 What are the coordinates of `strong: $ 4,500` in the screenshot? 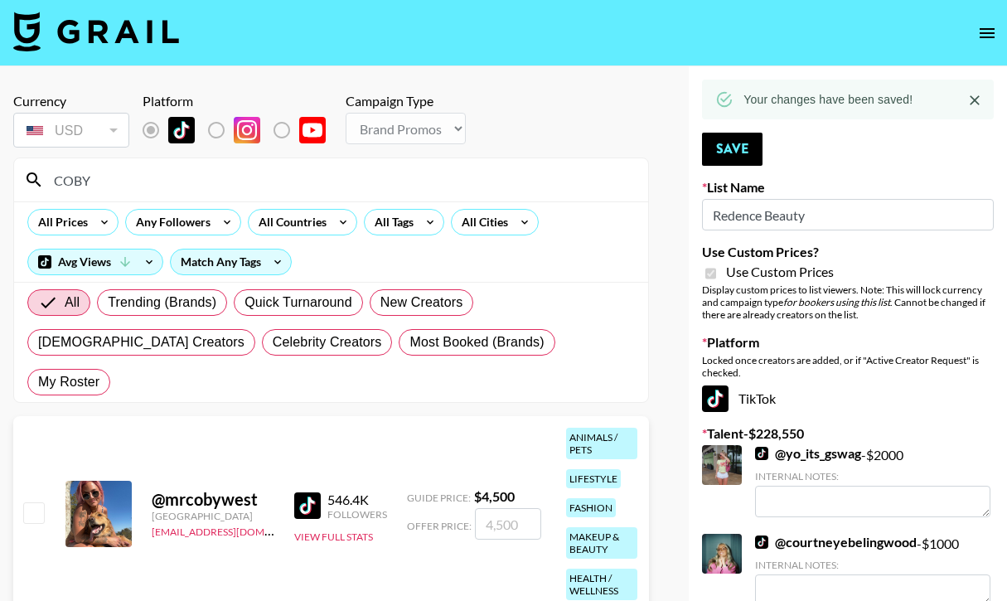 It's located at (494, 496).